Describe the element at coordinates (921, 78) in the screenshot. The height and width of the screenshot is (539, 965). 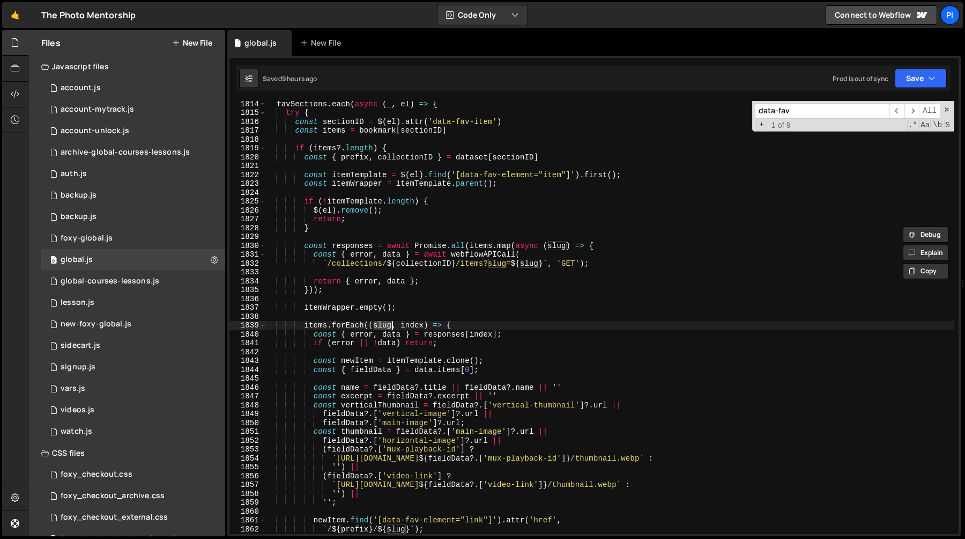
I see `button: Save` at that location.